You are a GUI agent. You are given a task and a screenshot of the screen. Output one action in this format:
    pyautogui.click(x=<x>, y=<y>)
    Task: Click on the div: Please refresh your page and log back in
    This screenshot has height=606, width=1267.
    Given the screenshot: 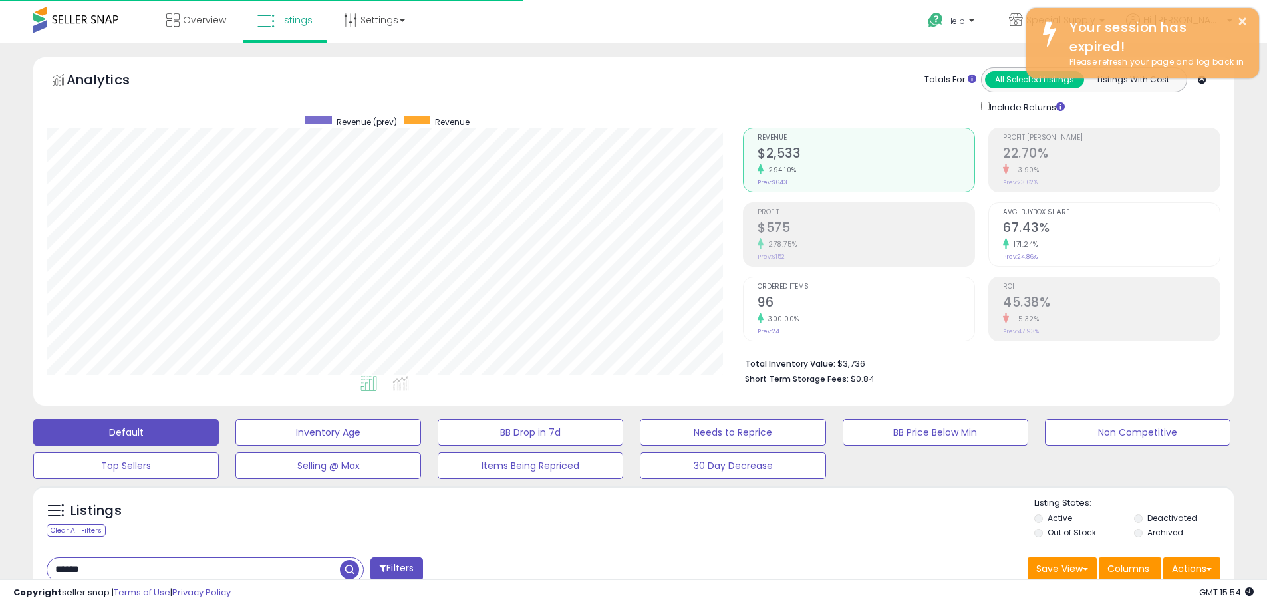 What is the action you would take?
    pyautogui.click(x=1154, y=62)
    